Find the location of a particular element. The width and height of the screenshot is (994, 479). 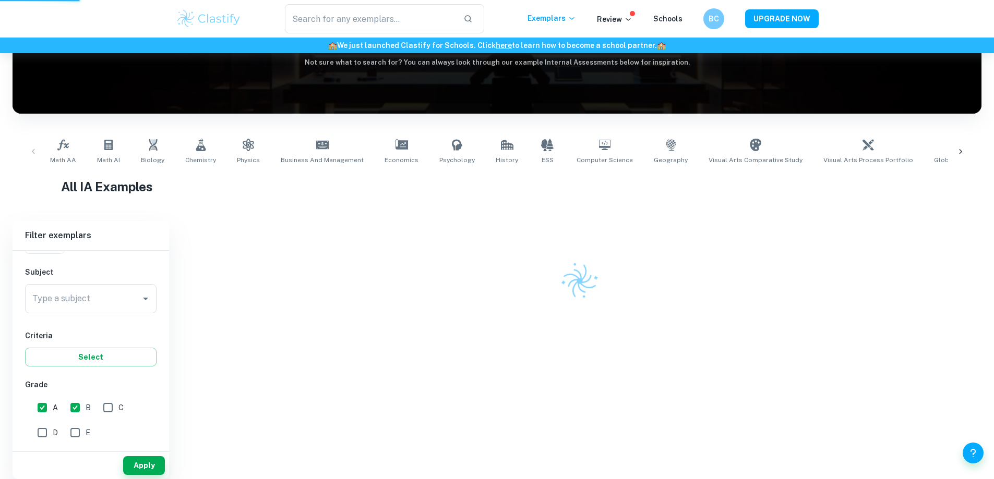

span: Economics is located at coordinates (401, 160).